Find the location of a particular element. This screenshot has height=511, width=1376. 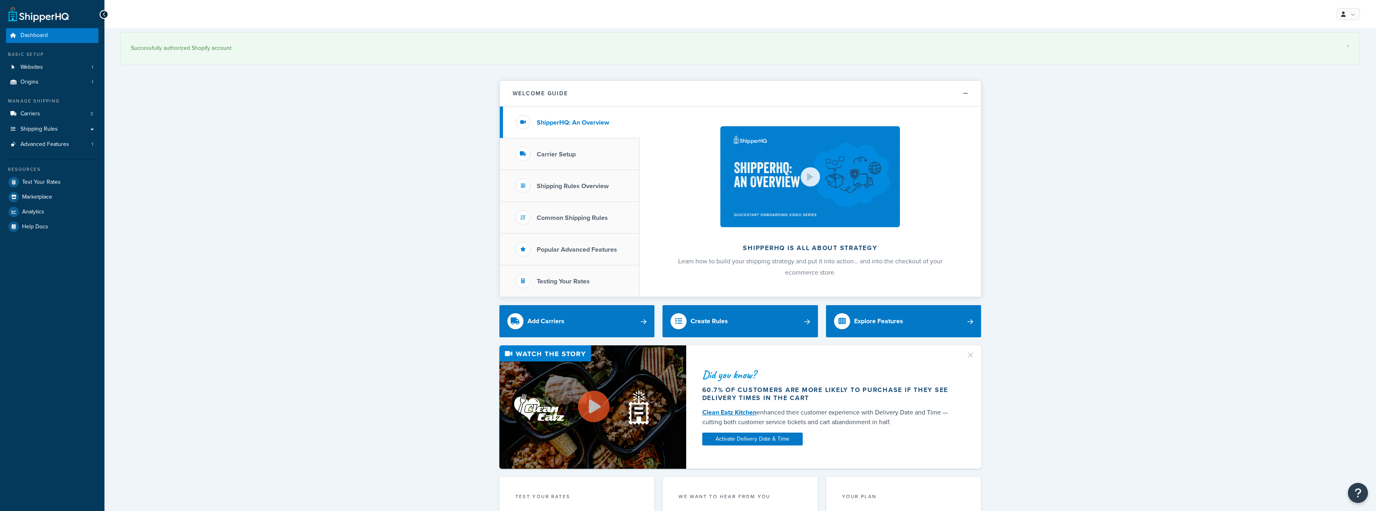

li: Test Your Rates is located at coordinates (52, 182).